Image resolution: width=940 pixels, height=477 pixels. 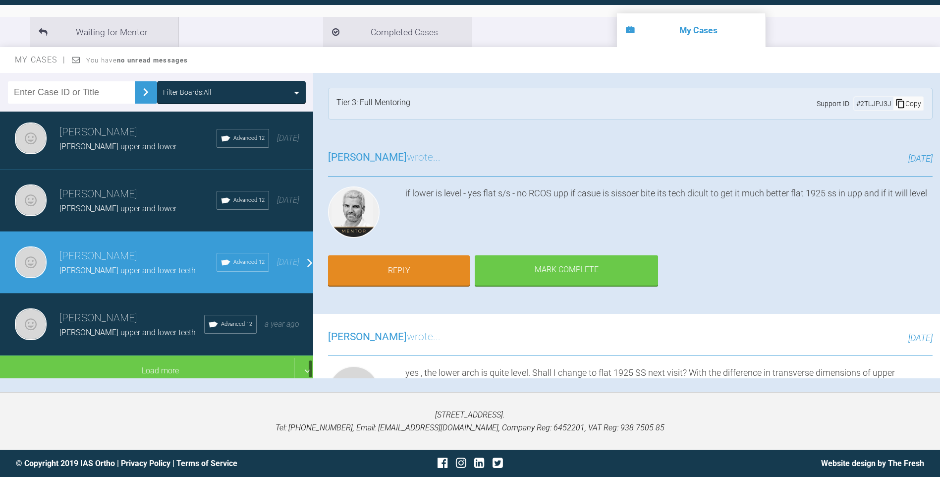 What do you see at coordinates (691, 30) in the screenshot?
I see `li: My Cases` at bounding box center [691, 30].